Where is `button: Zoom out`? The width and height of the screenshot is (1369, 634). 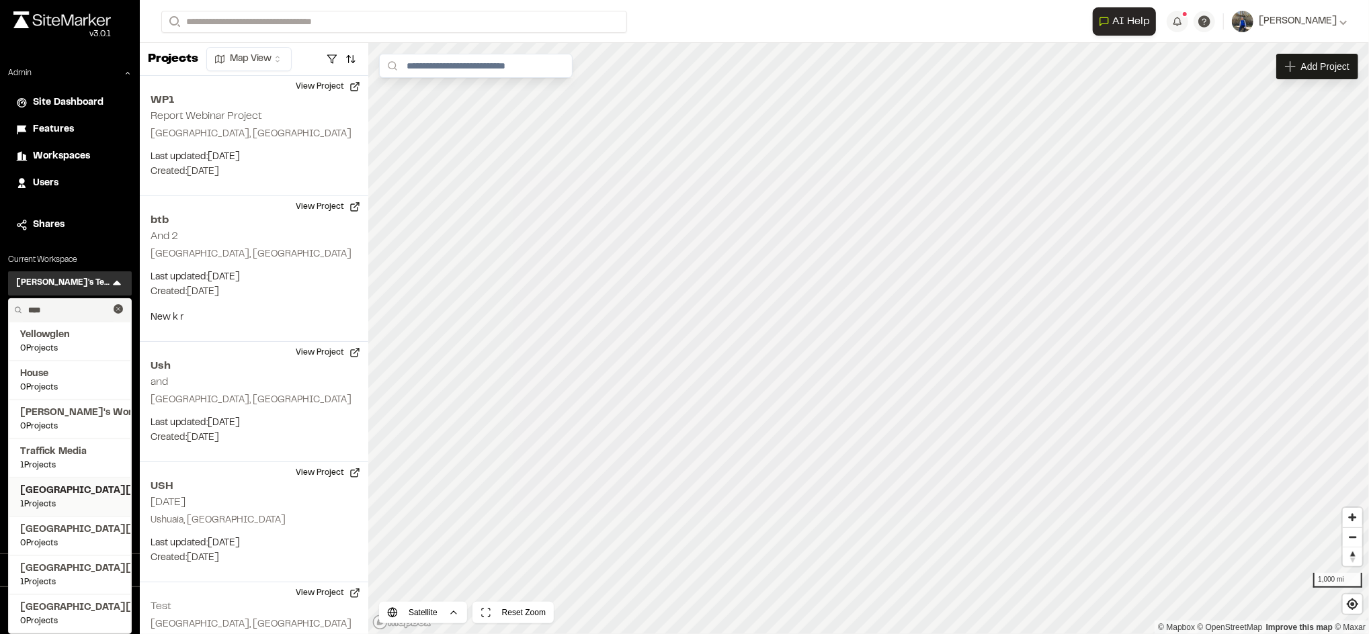
button: Zoom out is located at coordinates (1352, 537).